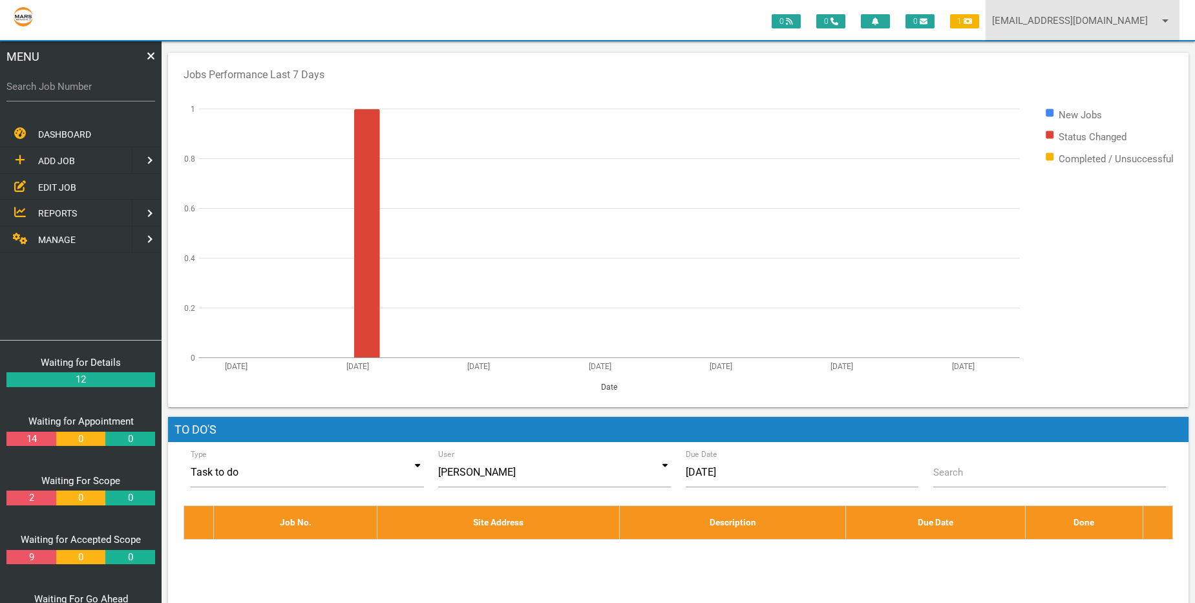 This screenshot has width=1195, height=603. I want to click on a: 2, so click(31, 498).